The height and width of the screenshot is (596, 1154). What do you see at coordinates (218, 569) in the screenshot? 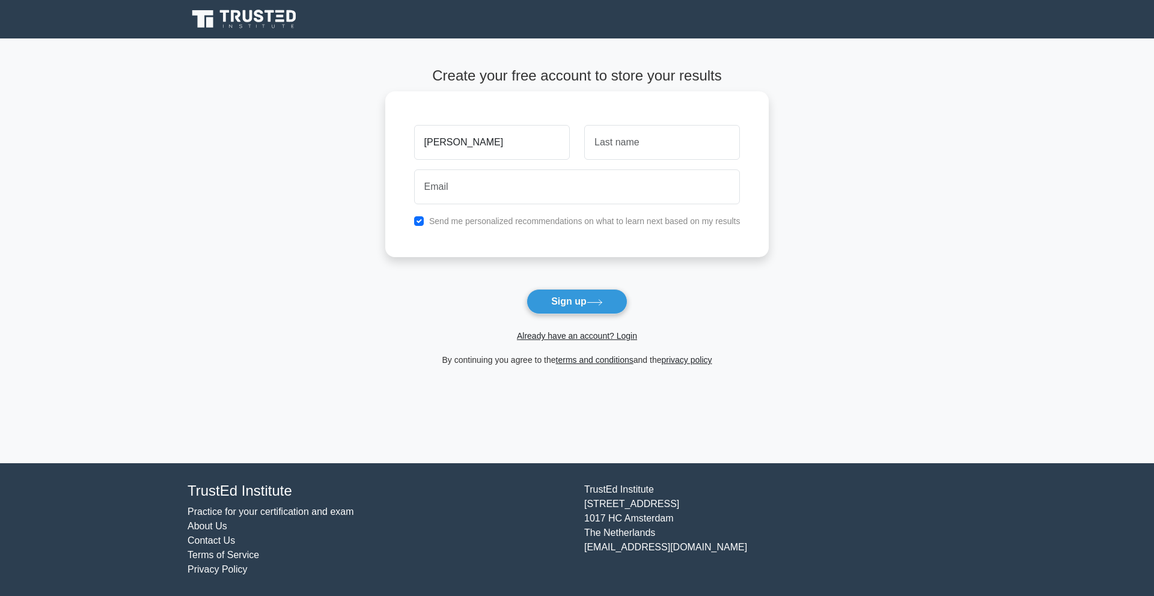
I see `a: Privacy Policy` at bounding box center [218, 569].